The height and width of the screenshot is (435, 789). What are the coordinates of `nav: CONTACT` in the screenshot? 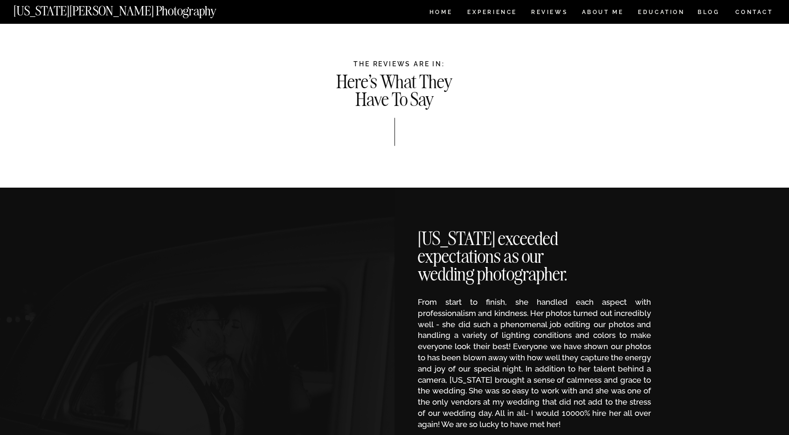 It's located at (754, 12).